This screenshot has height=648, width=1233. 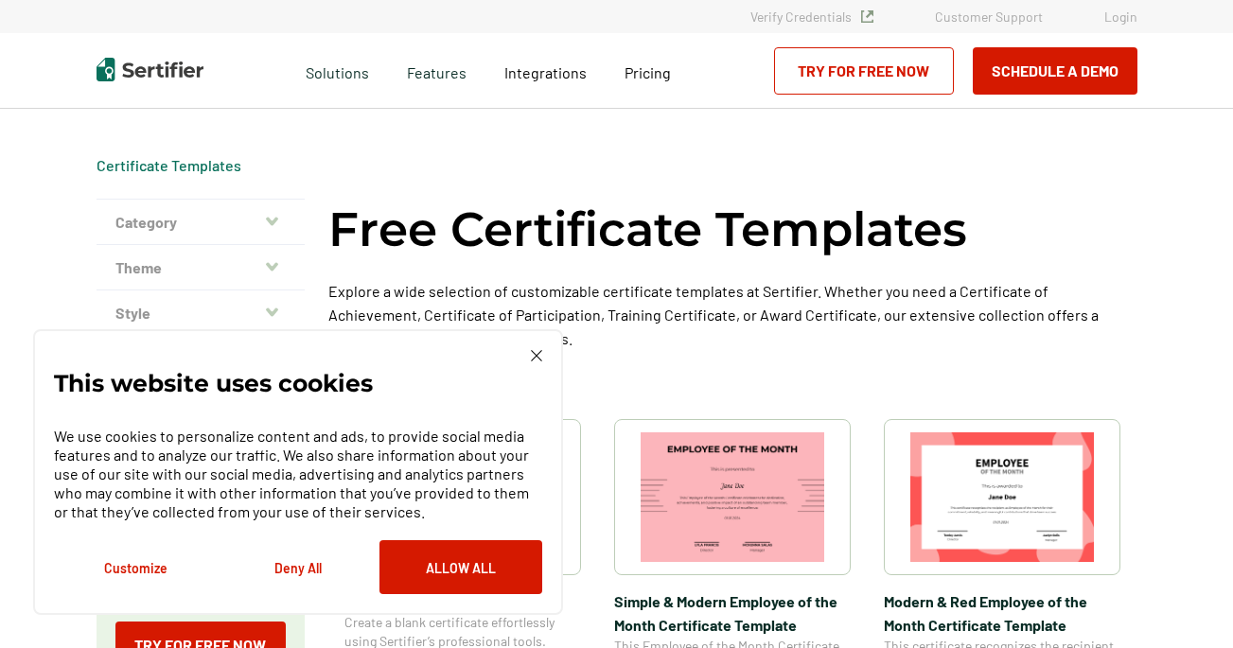 I want to click on button: Category, so click(x=201, y=222).